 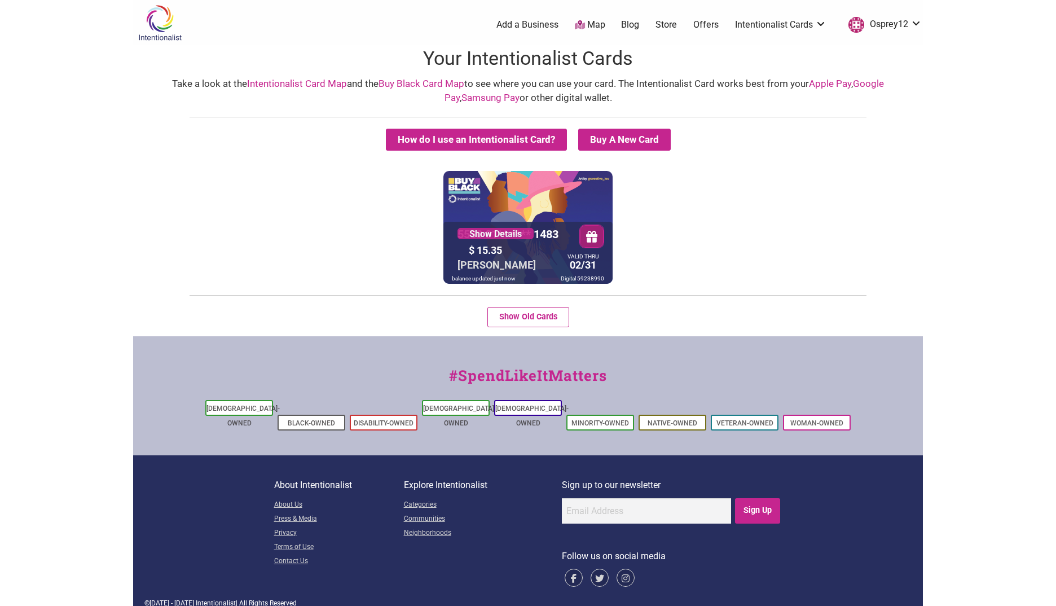 What do you see at coordinates (666, 25) in the screenshot?
I see `a: Store` at bounding box center [666, 25].